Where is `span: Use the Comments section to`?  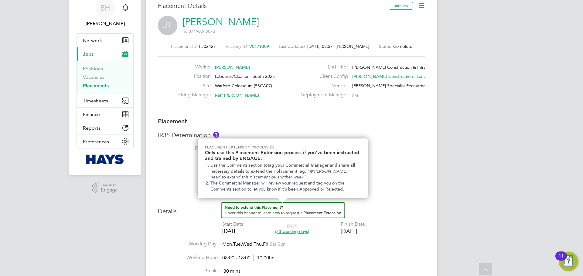 span: Use the Comments section to is located at coordinates (239, 165).